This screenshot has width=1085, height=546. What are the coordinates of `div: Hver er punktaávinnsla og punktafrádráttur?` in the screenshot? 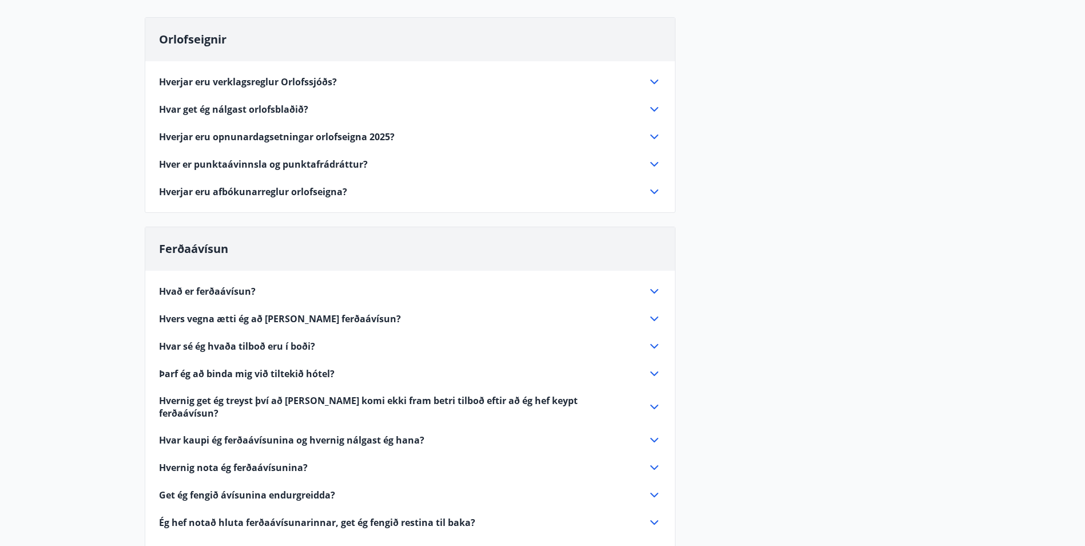 It's located at (410, 164).